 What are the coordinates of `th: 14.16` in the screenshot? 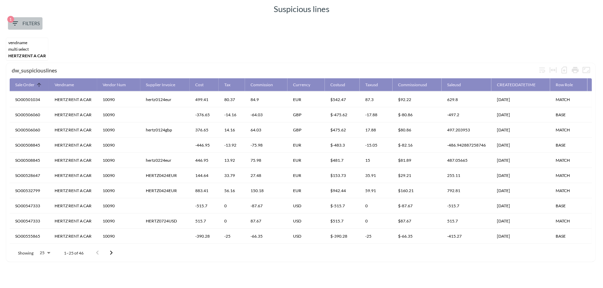 It's located at (232, 130).